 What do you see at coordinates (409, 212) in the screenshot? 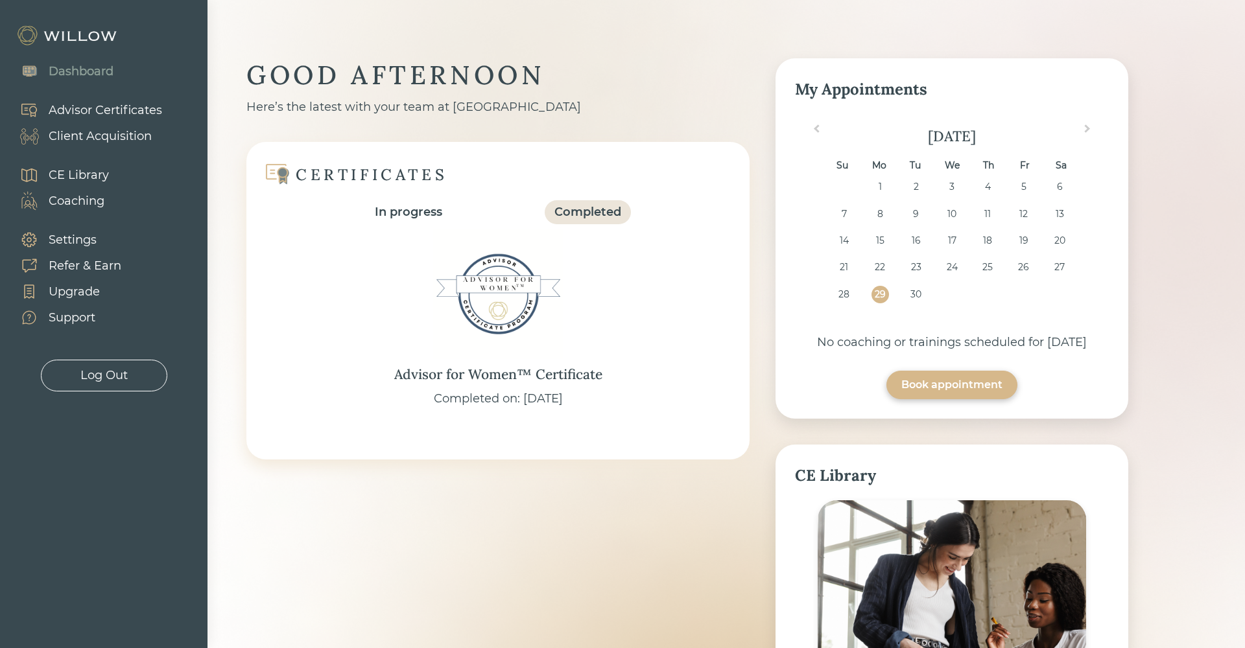
I see `div: In progress` at bounding box center [409, 212].